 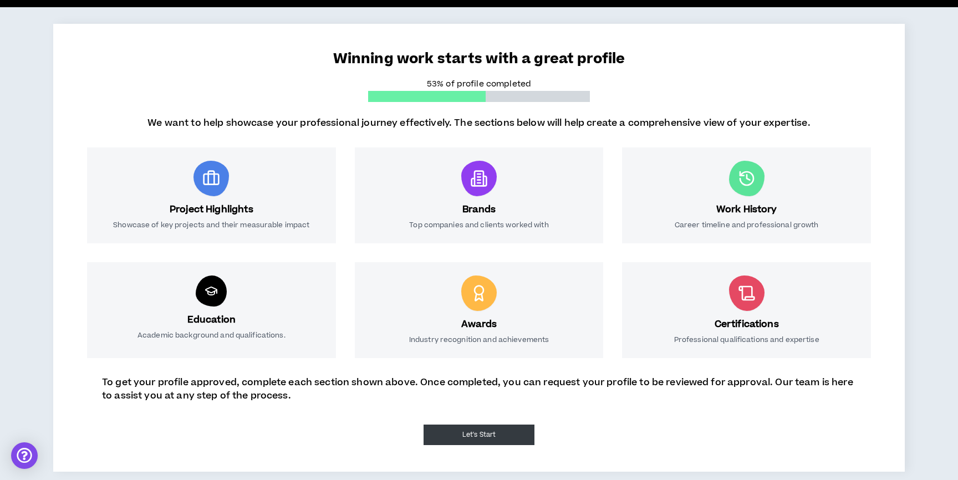 I want to click on p: 53% of profile completed, so click(x=479, y=84).